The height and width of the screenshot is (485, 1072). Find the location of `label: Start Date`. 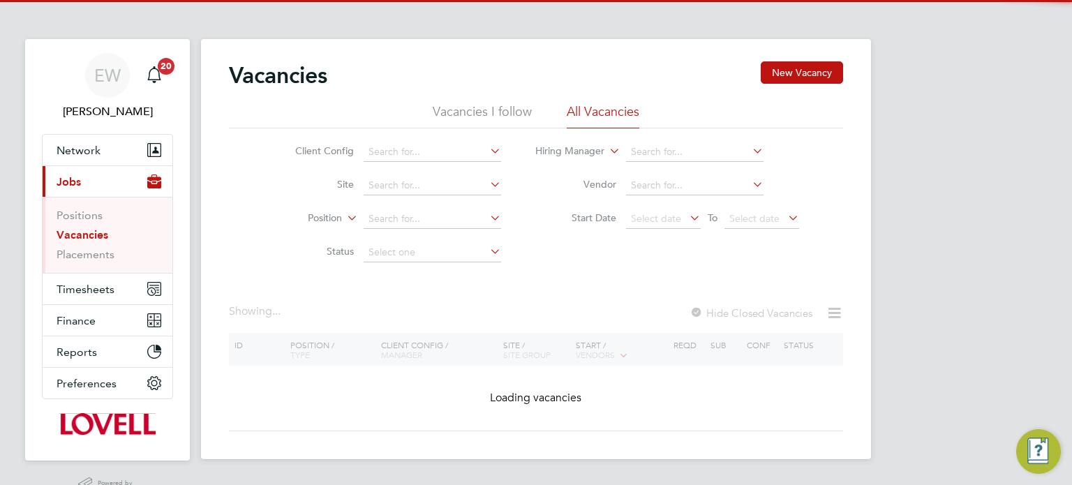

label: Start Date is located at coordinates (576, 218).